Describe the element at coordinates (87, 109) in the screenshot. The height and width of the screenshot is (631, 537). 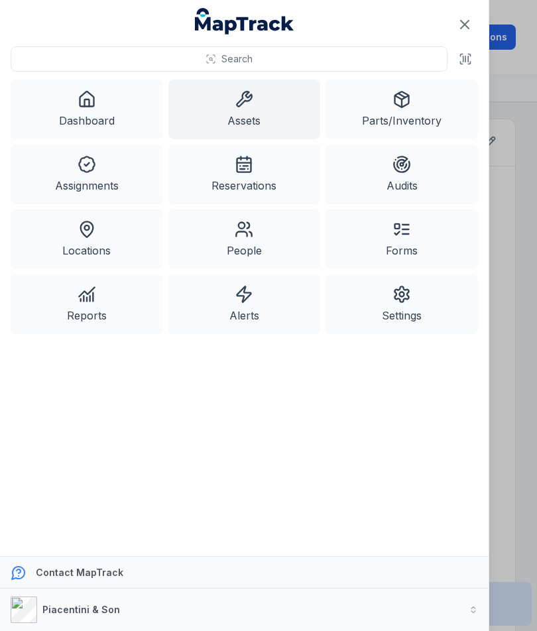
I see `a: Dashboard` at that location.